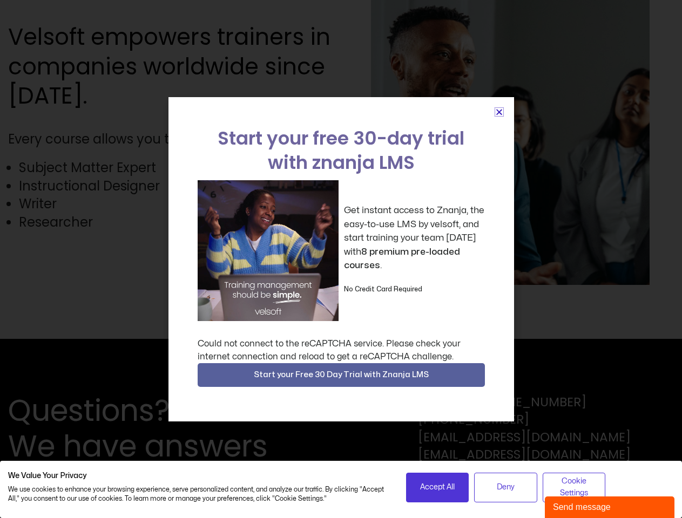 Image resolution: width=682 pixels, height=518 pixels. I want to click on strong: 8 premium pre-loaded courses, so click(402, 259).